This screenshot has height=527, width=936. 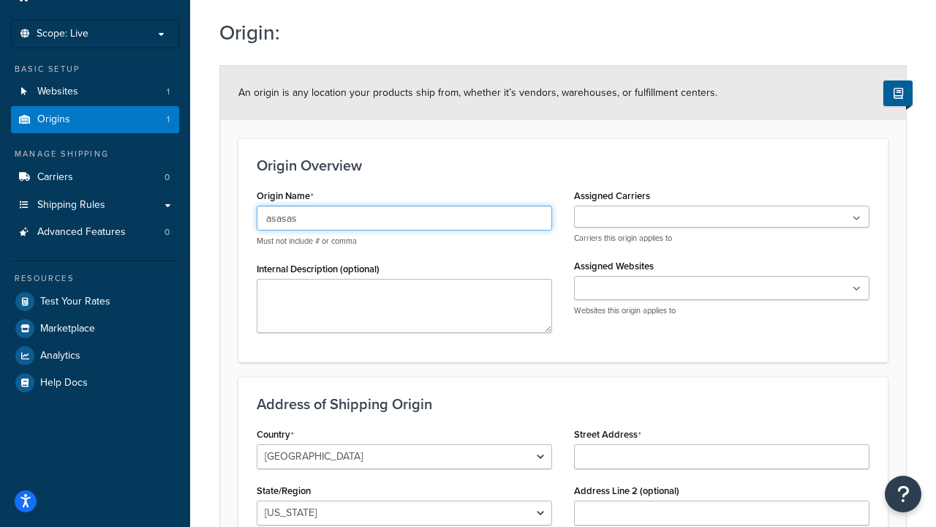 I want to click on button: Open Resource Center, so click(x=903, y=494).